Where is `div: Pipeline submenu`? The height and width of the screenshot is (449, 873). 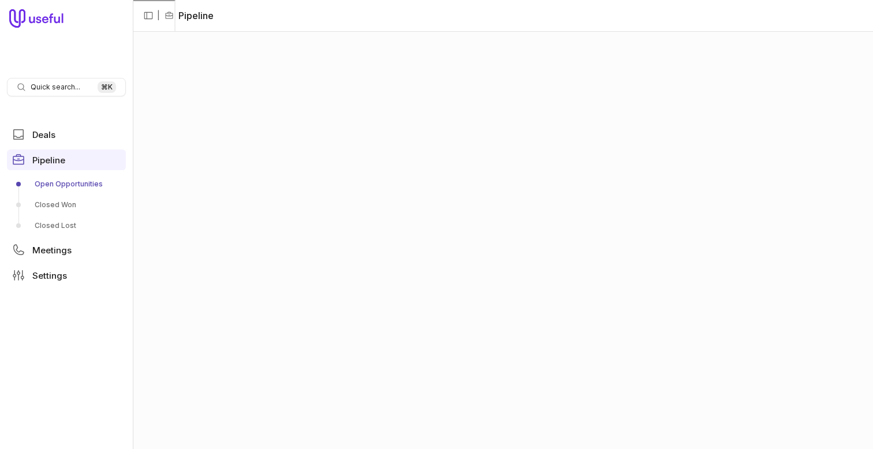
div: Pipeline submenu is located at coordinates (66, 205).